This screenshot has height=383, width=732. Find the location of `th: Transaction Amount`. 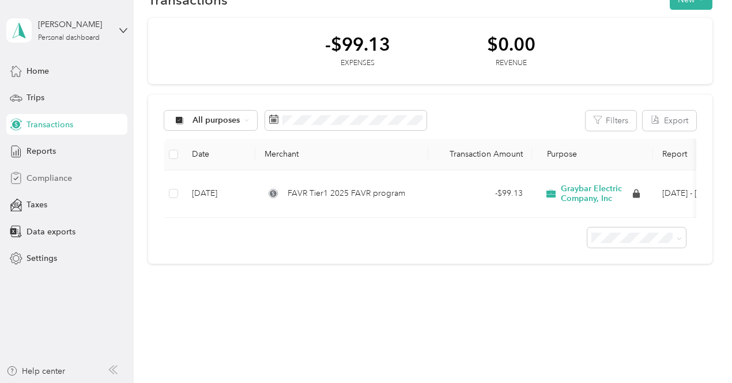

th: Transaction Amount is located at coordinates (480, 154).